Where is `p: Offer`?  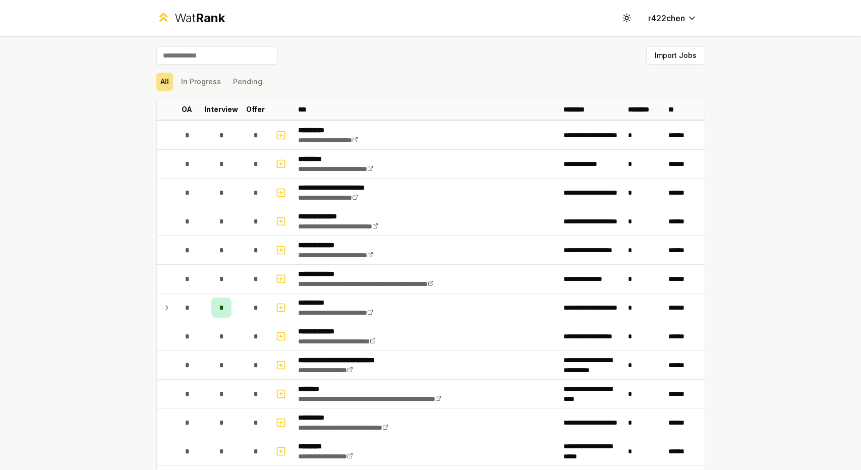
p: Offer is located at coordinates (255, 110).